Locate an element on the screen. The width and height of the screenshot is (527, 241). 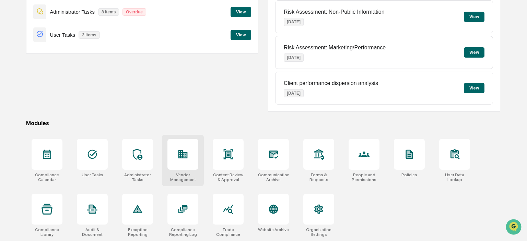
div: Policies is located at coordinates (409, 175).